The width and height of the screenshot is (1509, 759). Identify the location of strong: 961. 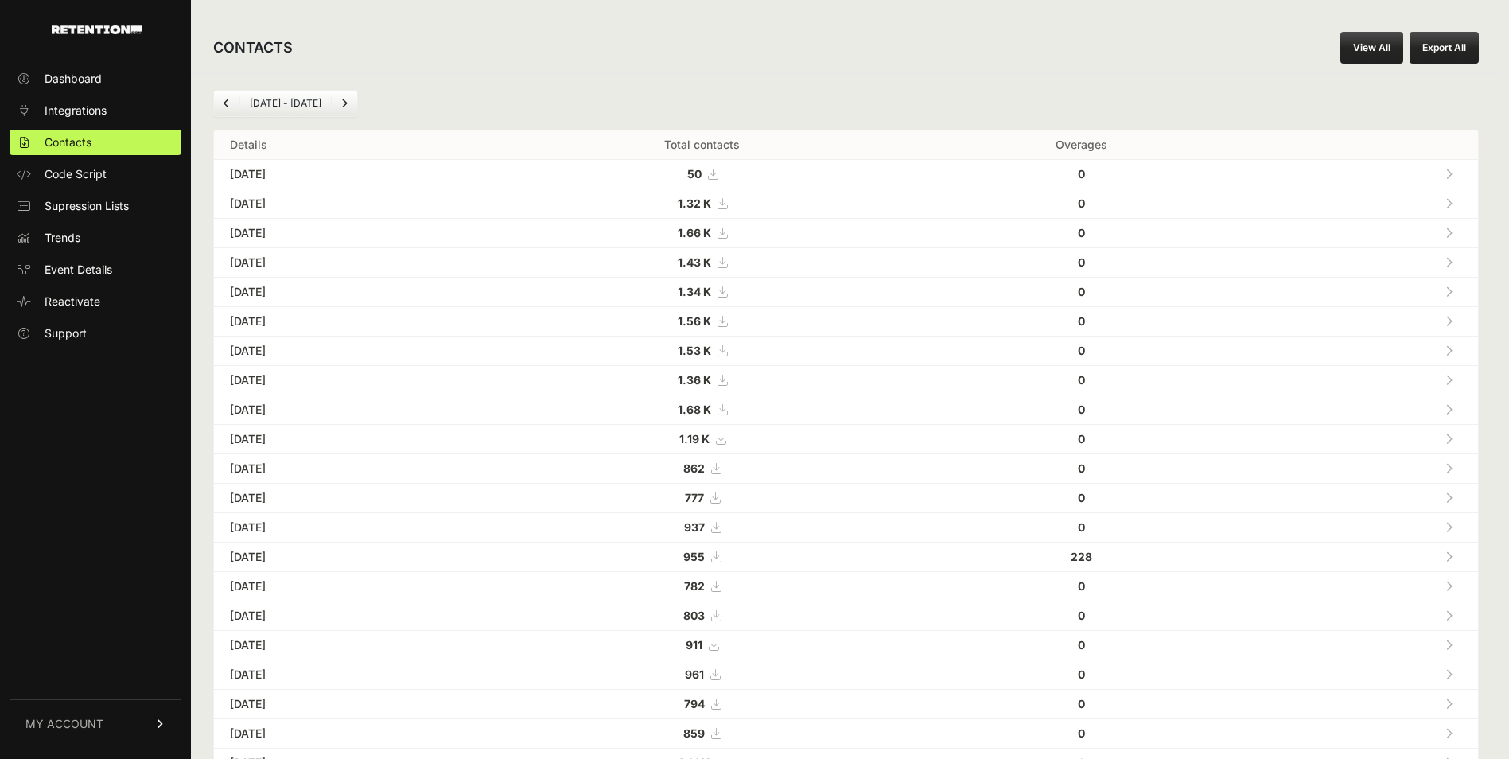
(694, 674).